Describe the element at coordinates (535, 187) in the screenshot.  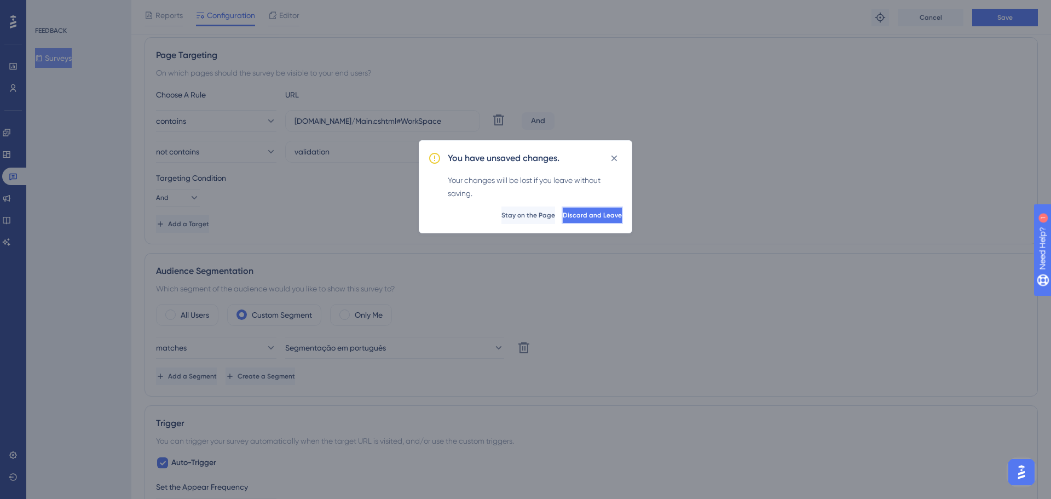
I see `div: Your changes will be lost if you leave without saving.` at that location.